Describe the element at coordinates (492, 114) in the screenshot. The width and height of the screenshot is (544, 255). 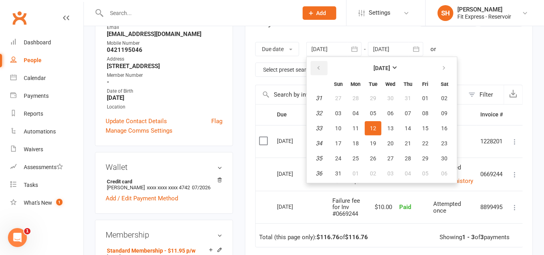
I see `th: Invoice #` at that location.